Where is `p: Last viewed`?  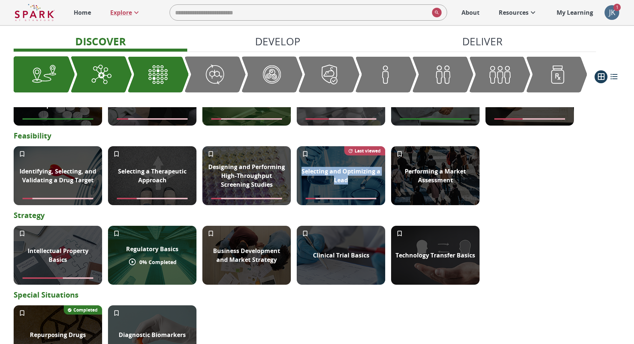 p: Last viewed is located at coordinates (368, 151).